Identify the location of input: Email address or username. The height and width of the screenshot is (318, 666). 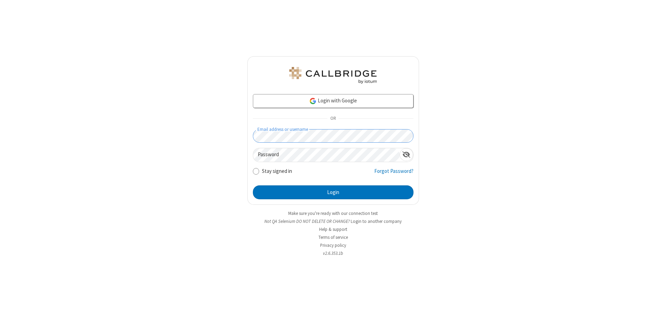
(333, 136).